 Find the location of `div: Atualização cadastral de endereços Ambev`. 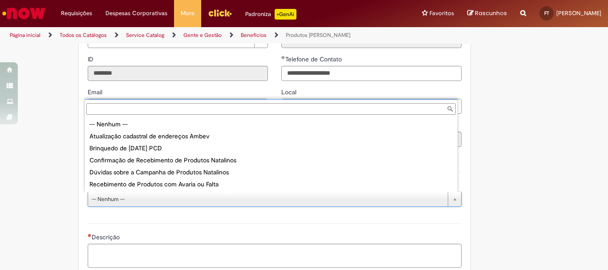

div: Atualização cadastral de endereços Ambev is located at coordinates (271, 136).